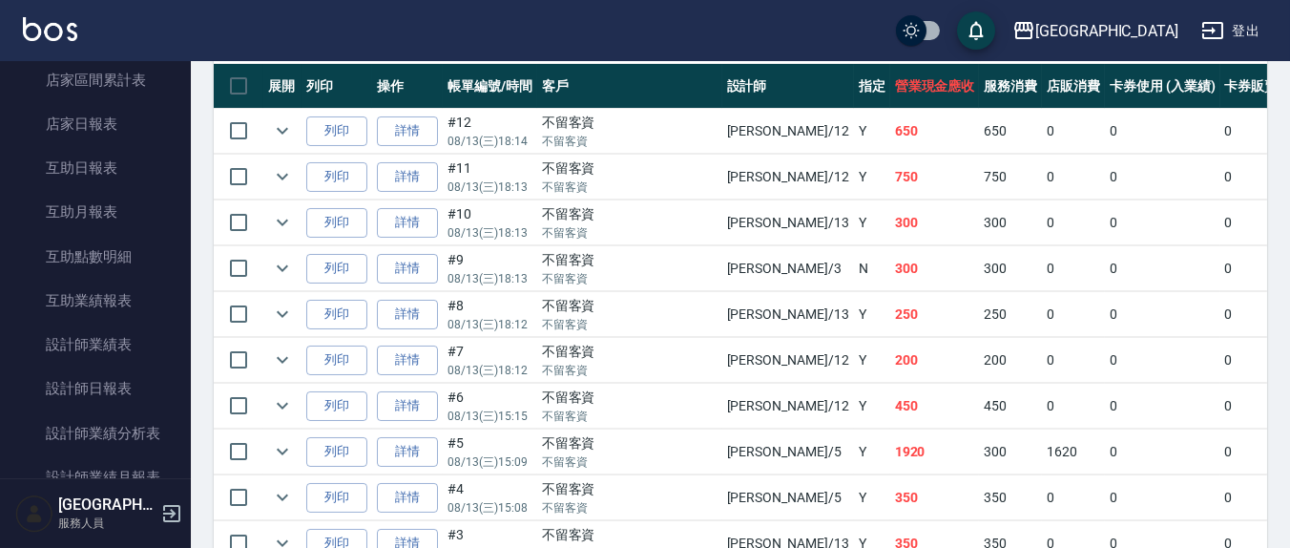  Describe the element at coordinates (489, 462) in the screenshot. I see `p: 08/13 (三) 15:09` at that location.